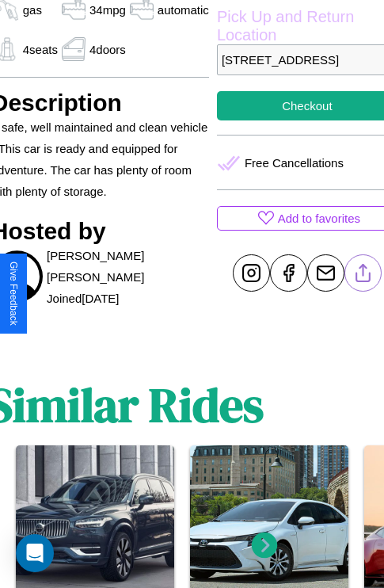  What do you see at coordinates (294, 163) in the screenshot?
I see `p: Free Cancellations` at bounding box center [294, 163].